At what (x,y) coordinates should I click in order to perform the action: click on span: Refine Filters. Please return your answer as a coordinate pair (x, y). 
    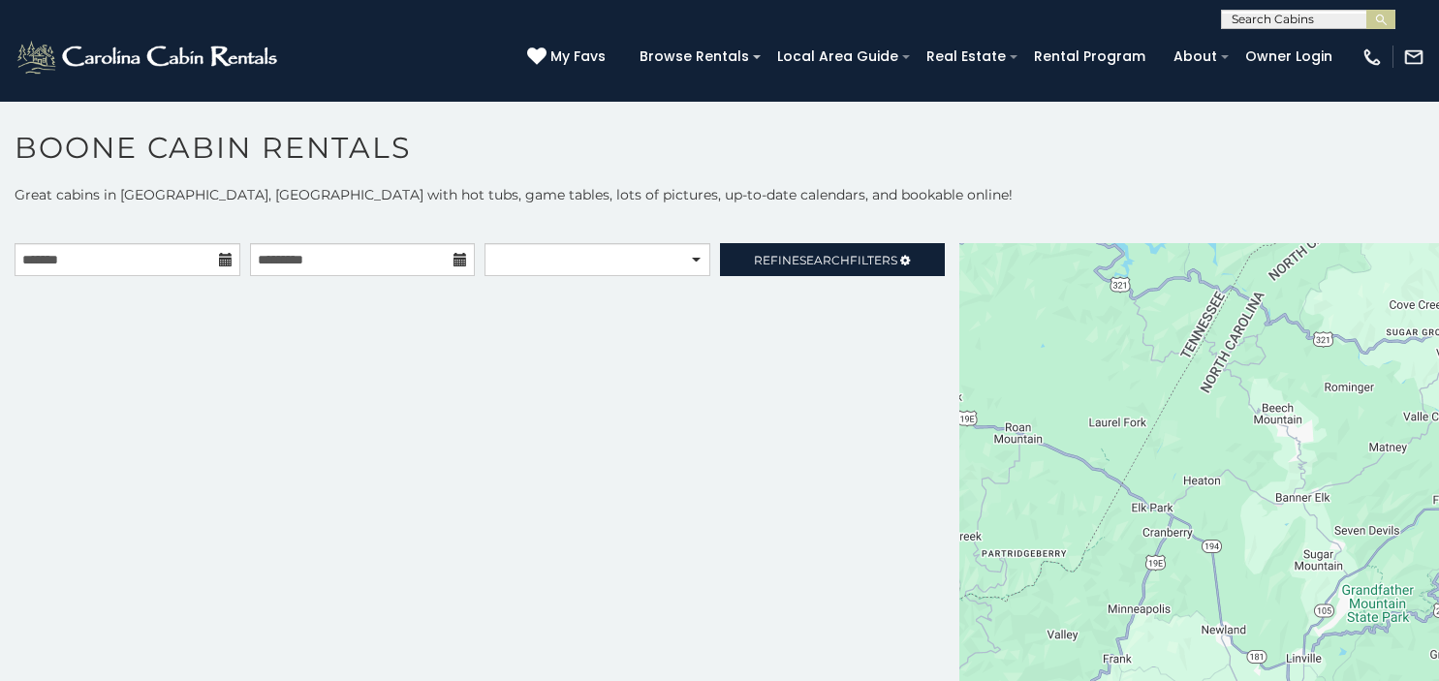
    Looking at the image, I should click on (826, 260).